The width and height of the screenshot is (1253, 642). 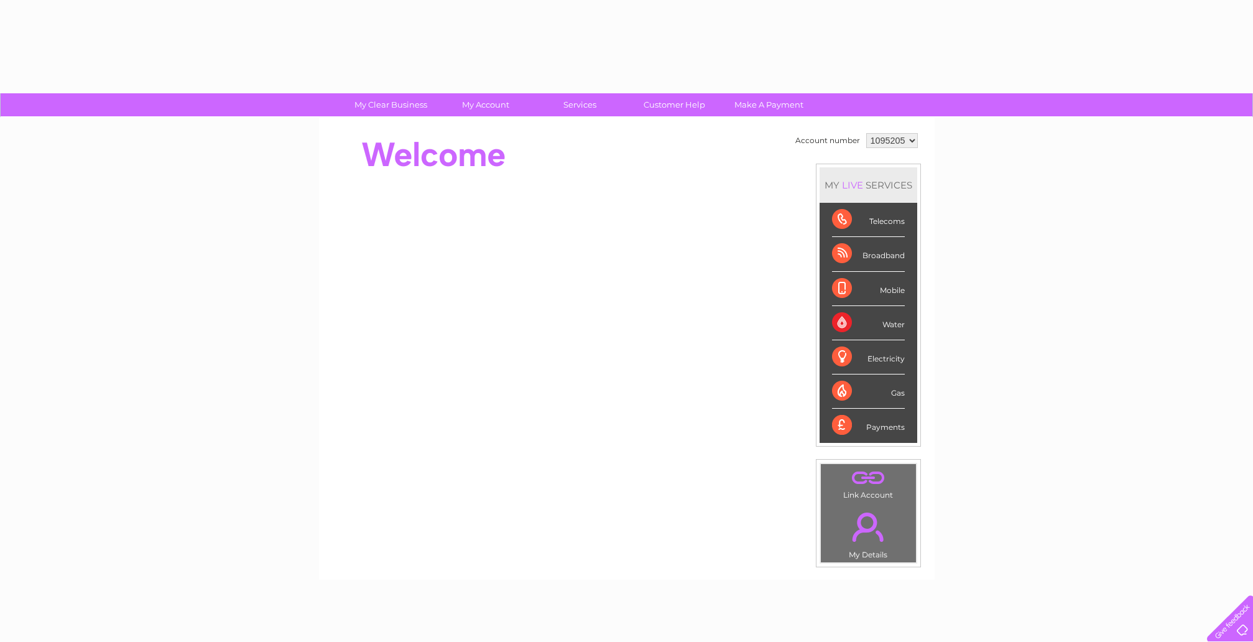 What do you see at coordinates (580, 104) in the screenshot?
I see `a: Services` at bounding box center [580, 104].